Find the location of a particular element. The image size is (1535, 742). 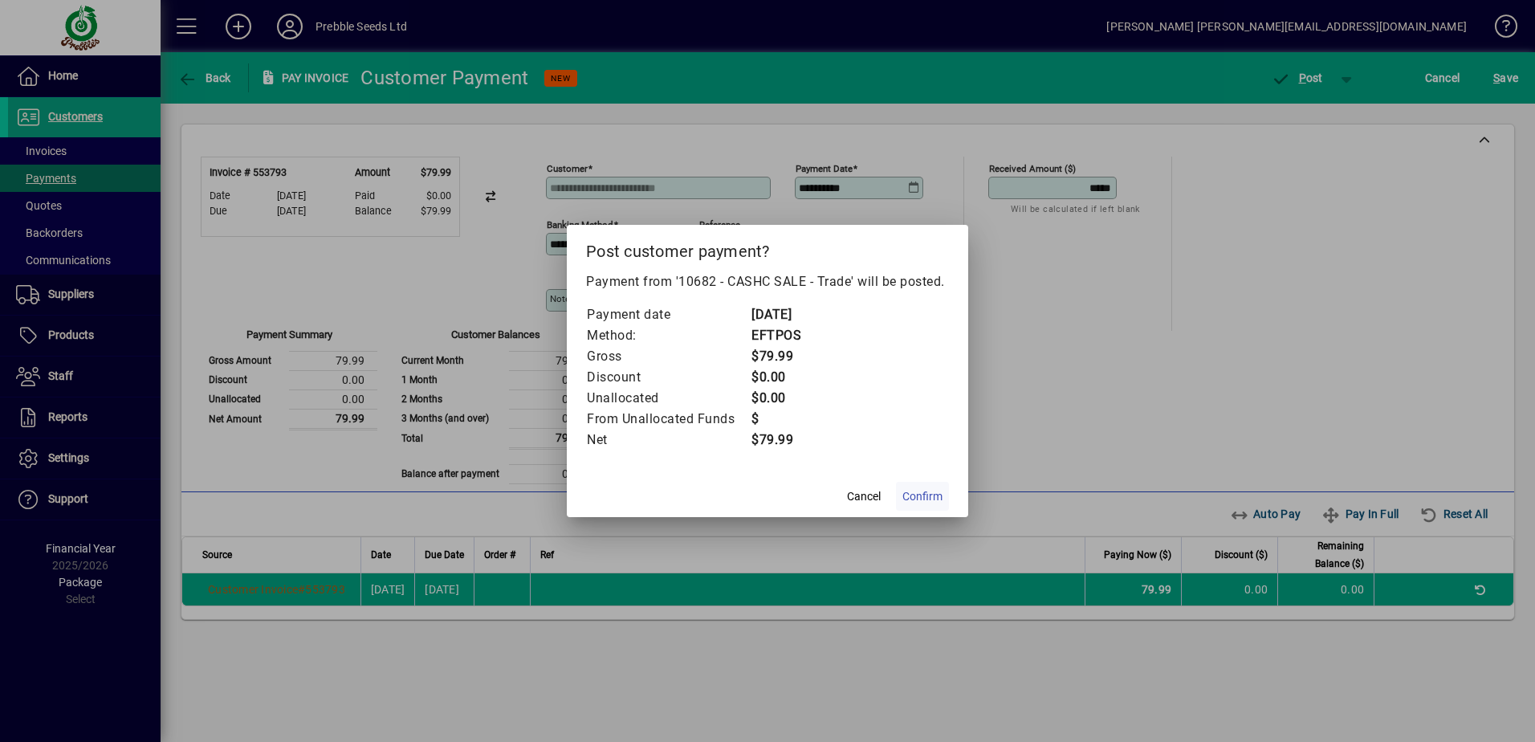

span: Confirm is located at coordinates (922, 496).